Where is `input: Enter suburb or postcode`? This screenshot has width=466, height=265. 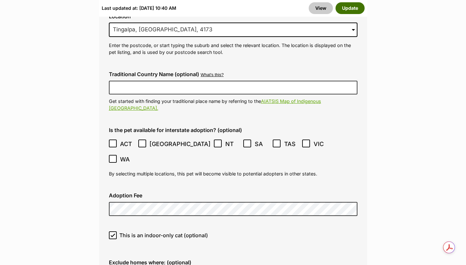
input: Enter suburb or postcode is located at coordinates (233, 30).